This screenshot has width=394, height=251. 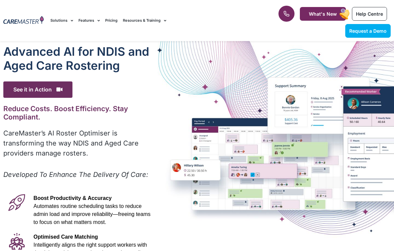 I want to click on span: Automates routine scheduling tasks to reduce admin load and improve reliability—freeing teams to ..., so click(x=92, y=214).